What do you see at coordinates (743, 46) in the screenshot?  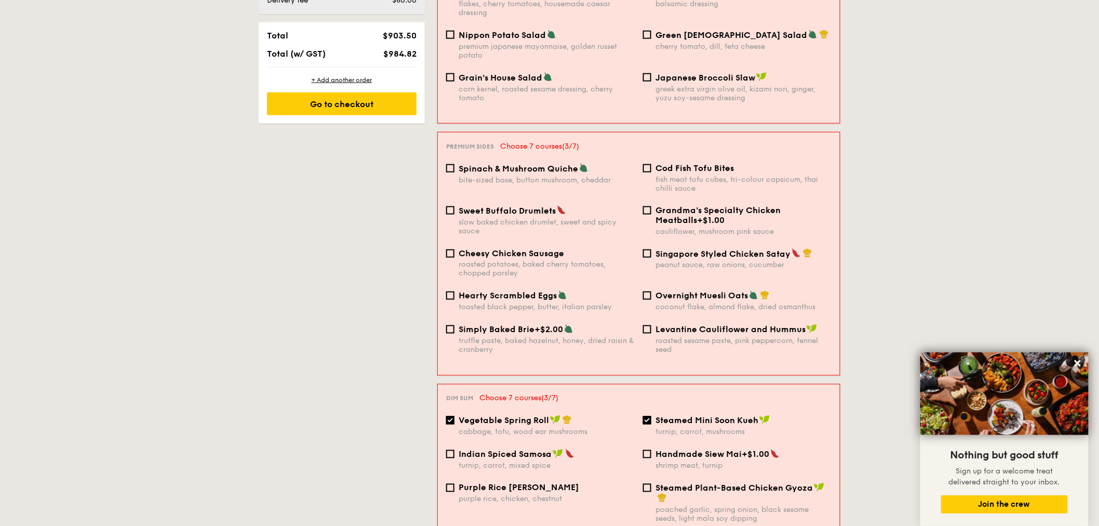 I see `div: cherry tomato, dill, feta cheese` at bounding box center [743, 46].